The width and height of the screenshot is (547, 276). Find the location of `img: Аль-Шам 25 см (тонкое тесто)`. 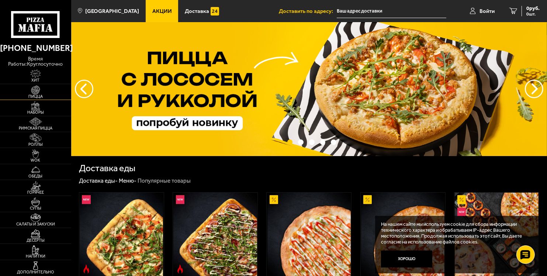

img: Аль-Шам 25 см (тонкое тесто) is located at coordinates (309, 234).